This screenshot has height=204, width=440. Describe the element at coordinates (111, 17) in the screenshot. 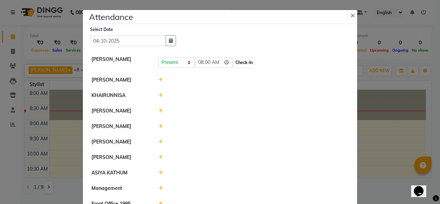

I see `h4: Attendance` at that location.